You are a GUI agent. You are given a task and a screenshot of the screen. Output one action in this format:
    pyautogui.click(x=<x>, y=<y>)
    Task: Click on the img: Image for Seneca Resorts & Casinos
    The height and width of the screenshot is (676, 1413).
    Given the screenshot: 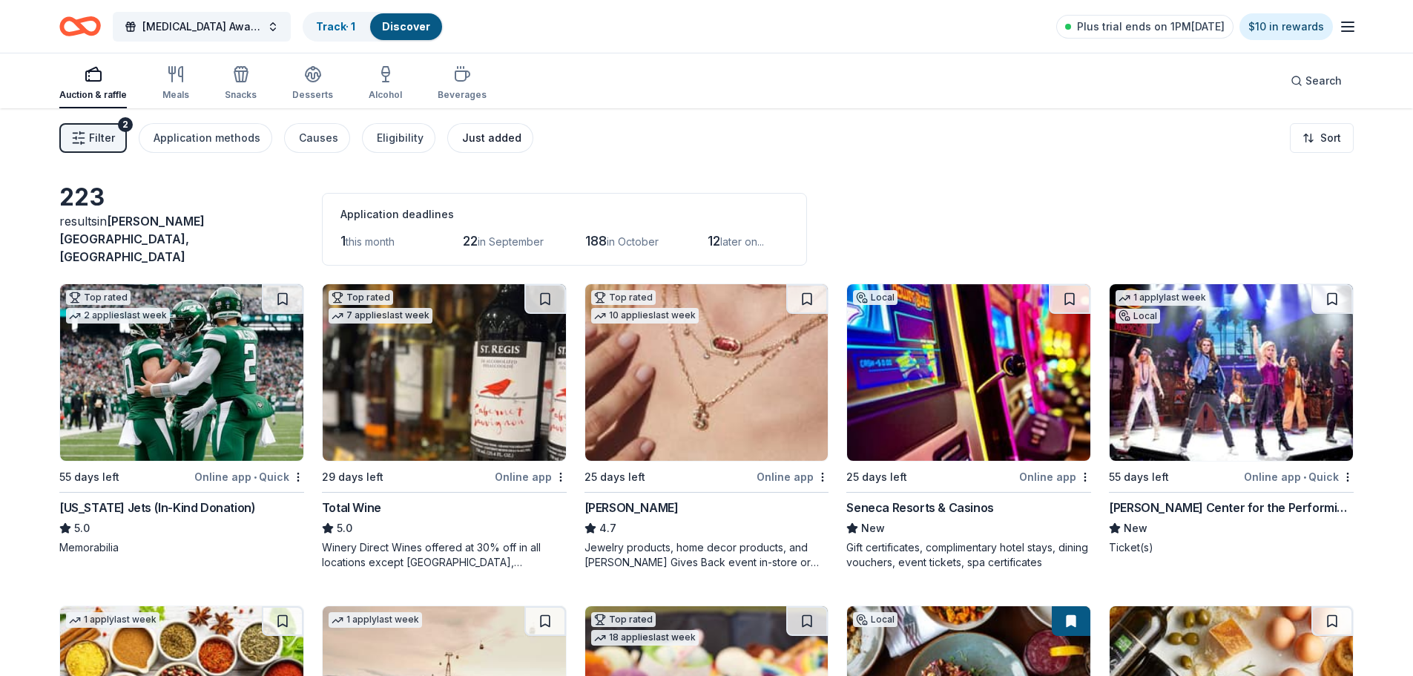 What is the action you would take?
    pyautogui.click(x=969, y=372)
    